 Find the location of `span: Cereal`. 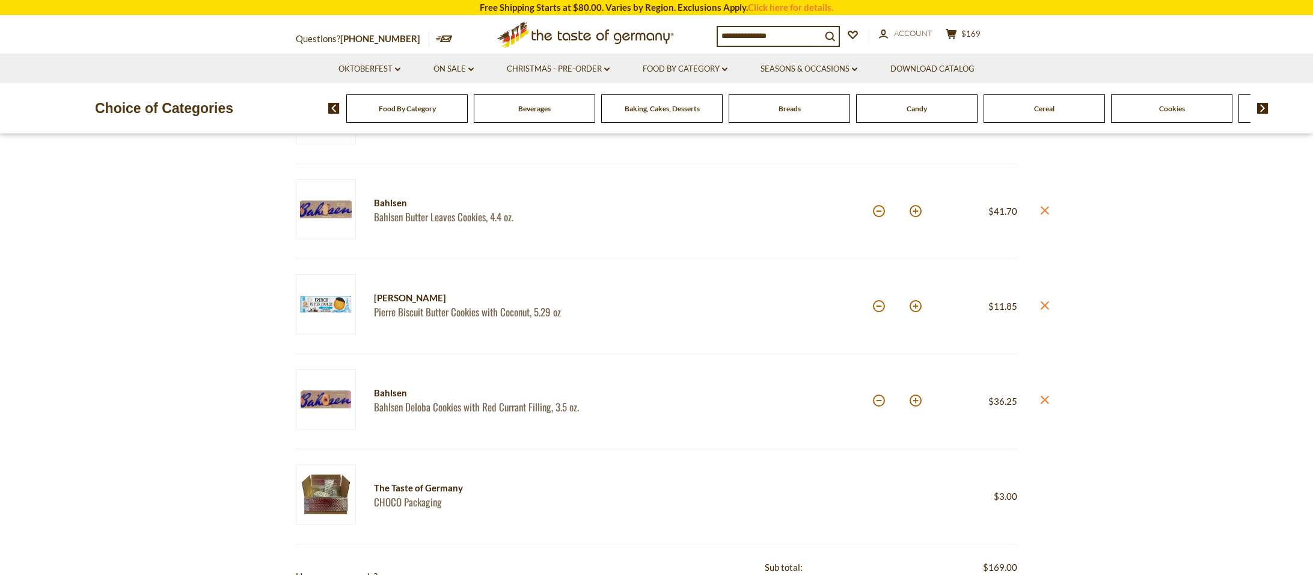

span: Cereal is located at coordinates (1044, 108).